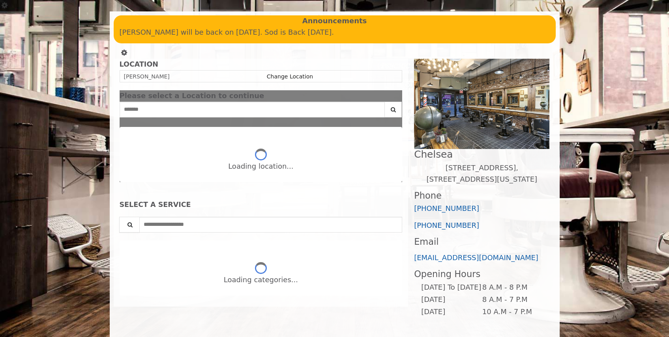 The height and width of the screenshot is (337, 669). Describe the element at coordinates (393, 110) in the screenshot. I see `i: Search button` at that location.